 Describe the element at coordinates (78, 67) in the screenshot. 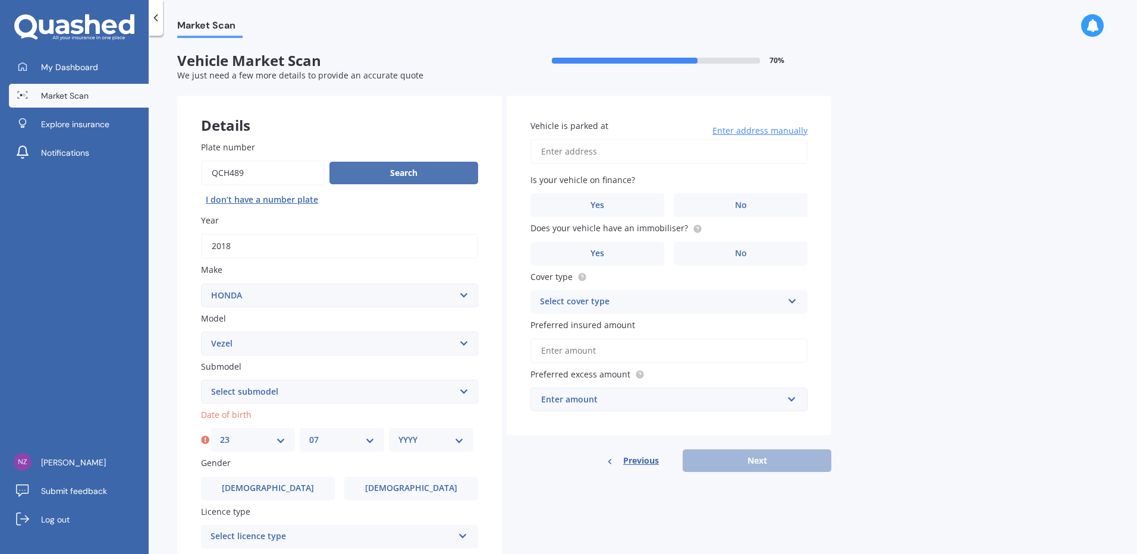

I see `a: My Dashboard` at that location.